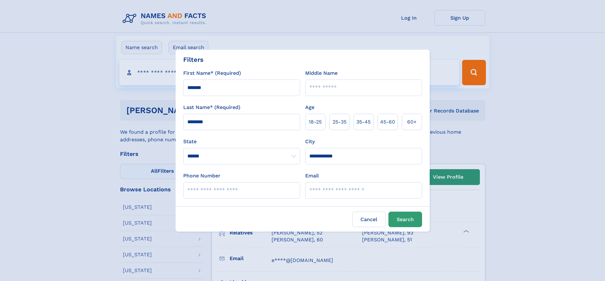  I want to click on label: First Name* (Required), so click(212, 73).